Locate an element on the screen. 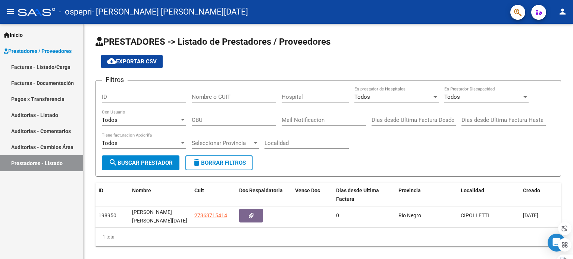  span: ID is located at coordinates (101, 191).